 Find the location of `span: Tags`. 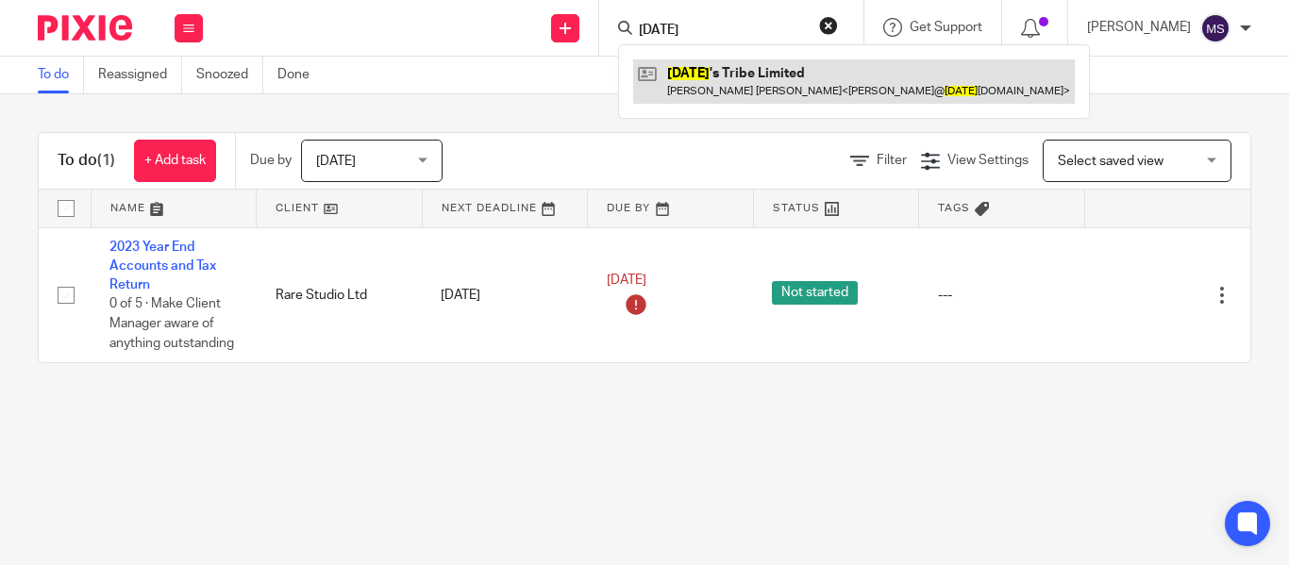

span: Tags is located at coordinates (954, 208).